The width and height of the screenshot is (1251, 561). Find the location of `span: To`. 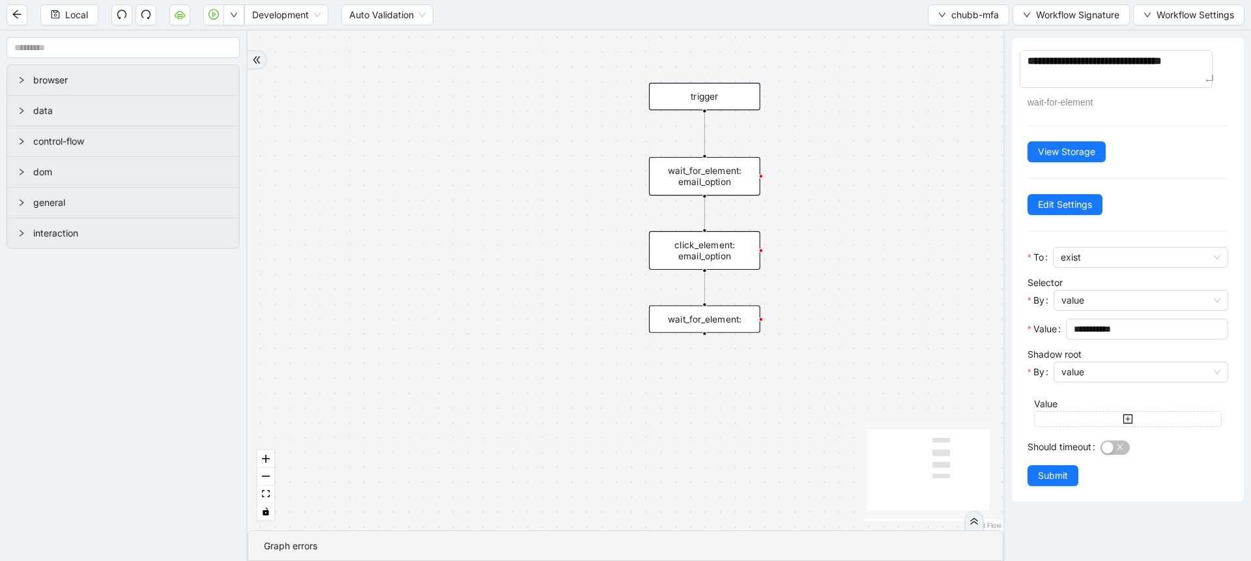

span: To is located at coordinates (1038, 257).